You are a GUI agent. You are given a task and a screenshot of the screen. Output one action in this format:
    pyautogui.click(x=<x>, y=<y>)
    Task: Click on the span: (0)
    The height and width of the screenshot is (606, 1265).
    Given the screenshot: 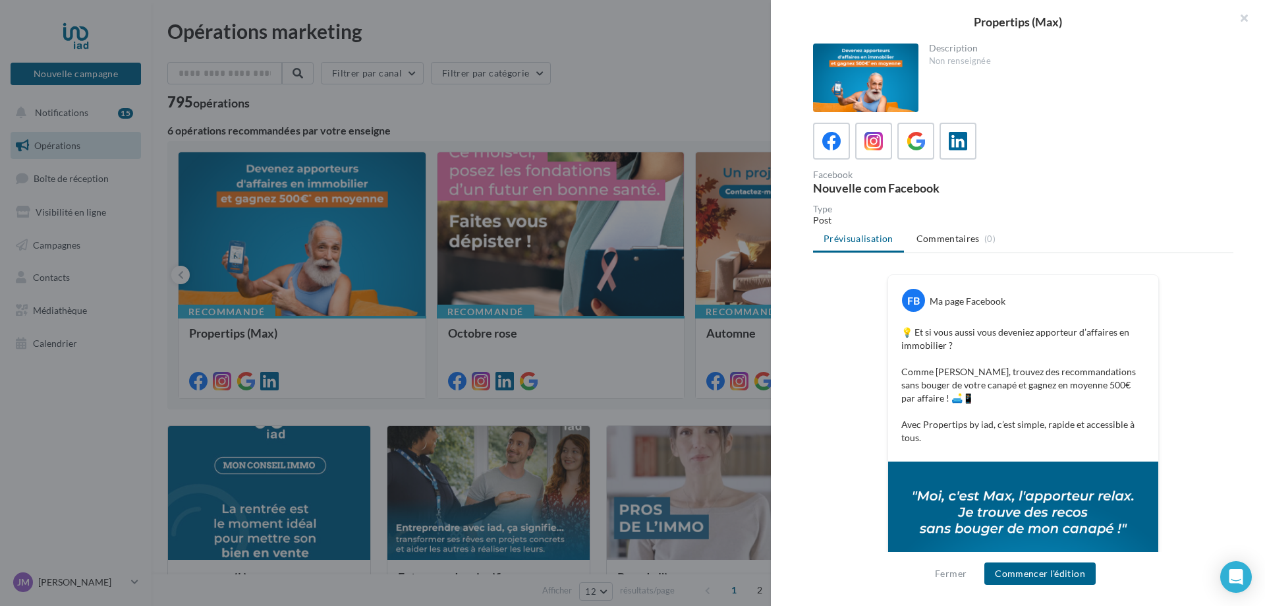 What is the action you would take?
    pyautogui.click(x=990, y=239)
    